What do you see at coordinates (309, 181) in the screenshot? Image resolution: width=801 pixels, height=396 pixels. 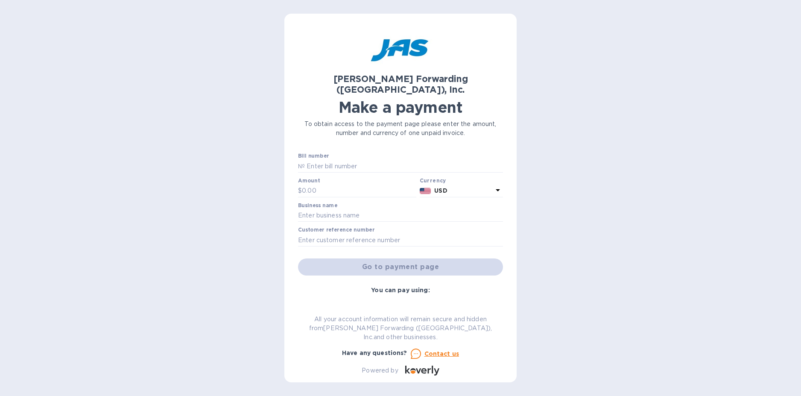 I see `label: Amount` at bounding box center [309, 181].